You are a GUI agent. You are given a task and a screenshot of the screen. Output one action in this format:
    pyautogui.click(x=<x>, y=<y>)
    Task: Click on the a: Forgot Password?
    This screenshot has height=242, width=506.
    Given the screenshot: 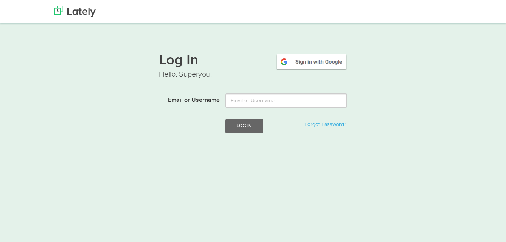 What is the action you would take?
    pyautogui.click(x=325, y=124)
    